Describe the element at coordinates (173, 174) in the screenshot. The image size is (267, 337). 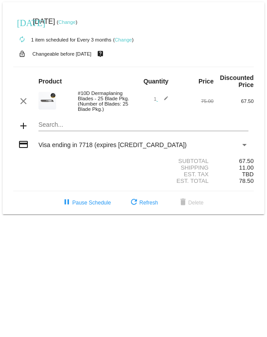
I see `div: Est. Tax` at that location.